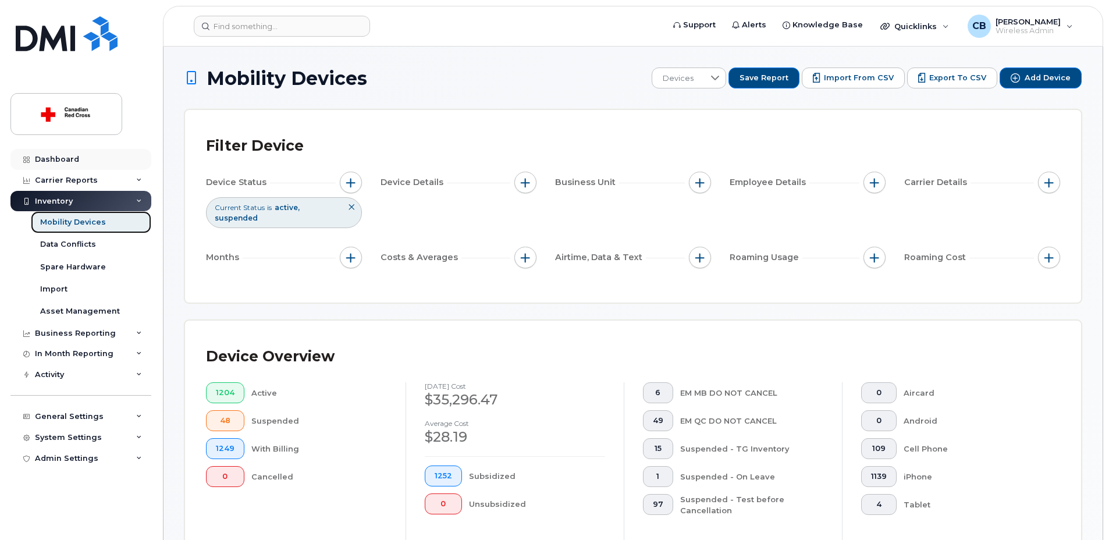 The height and width of the screenshot is (540, 1109). What do you see at coordinates (752, 449) in the screenshot?
I see `div: Suspended - TG Inventory` at bounding box center [752, 449].